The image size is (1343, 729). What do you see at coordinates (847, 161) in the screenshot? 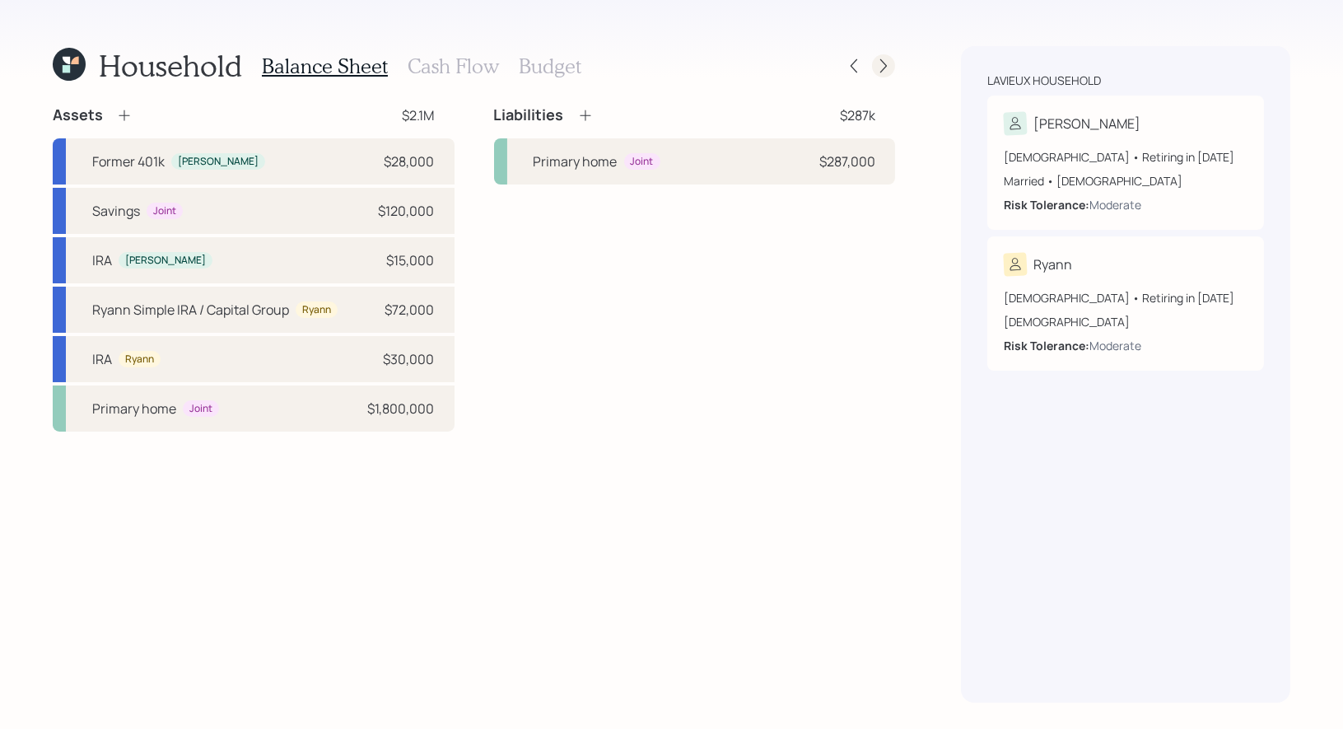
I see `div: $287,000` at bounding box center [847, 161].